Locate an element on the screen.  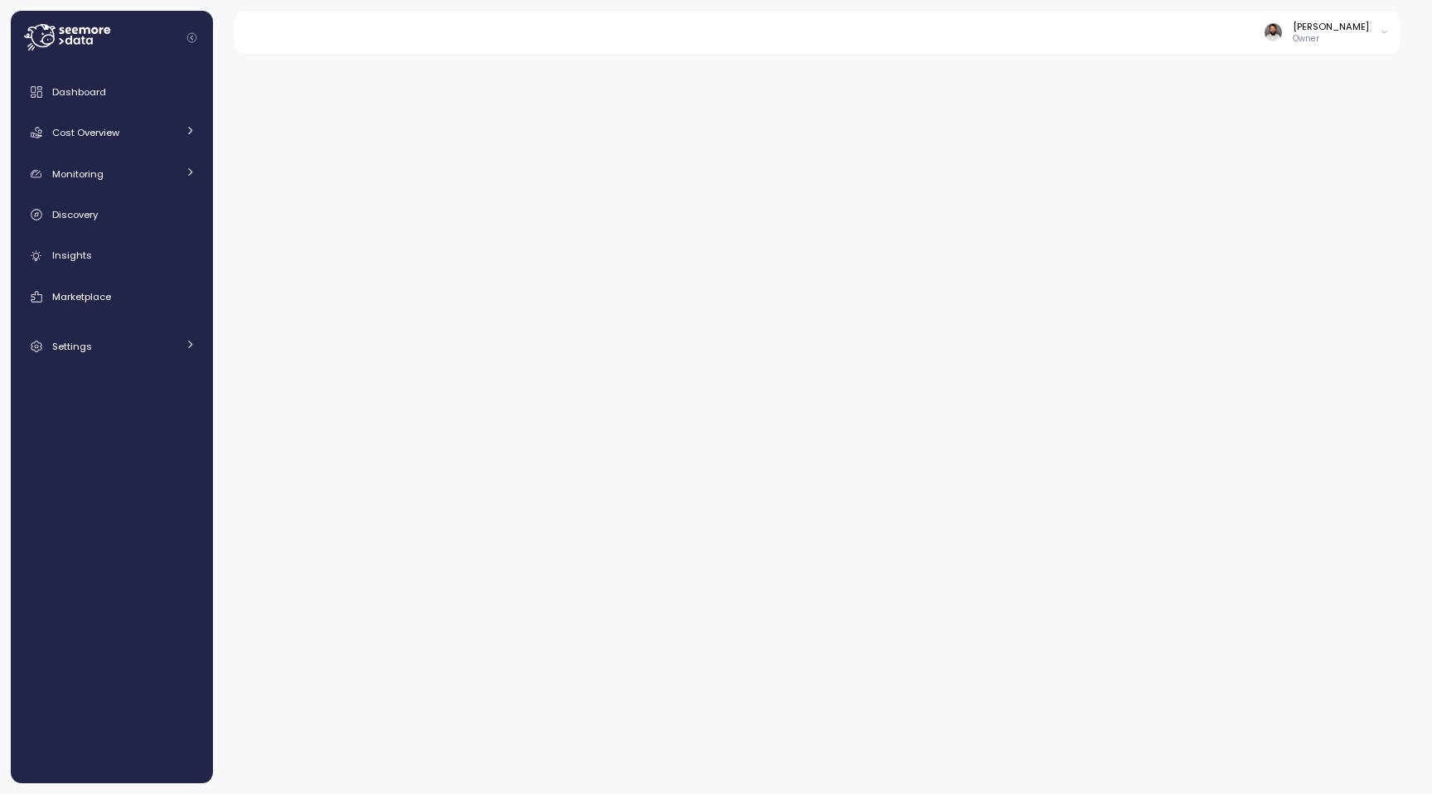
span: Cost Overview is located at coordinates (85, 133).